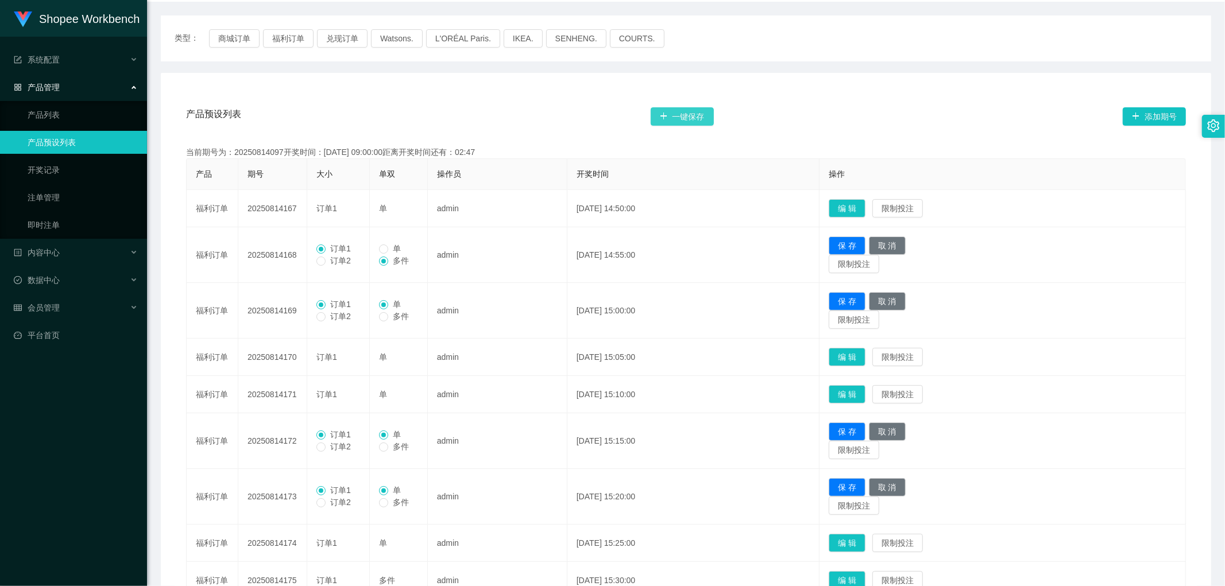 The width and height of the screenshot is (1225, 586). I want to click on a: 即时注单, so click(83, 225).